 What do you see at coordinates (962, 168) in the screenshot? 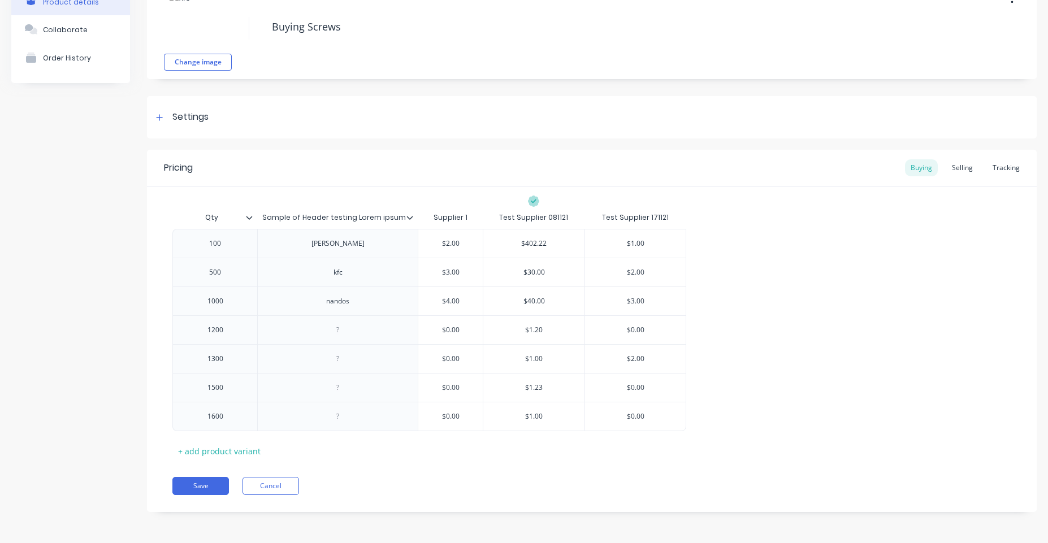
I see `div: Selling` at bounding box center [962, 168].